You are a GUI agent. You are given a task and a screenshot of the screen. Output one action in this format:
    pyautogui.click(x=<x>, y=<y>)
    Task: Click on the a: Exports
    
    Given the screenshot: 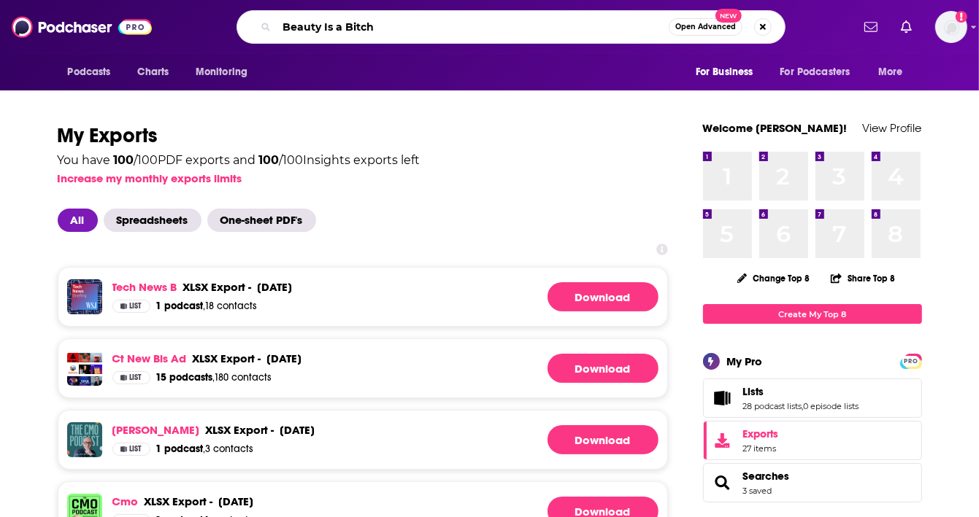 What is the action you would take?
    pyautogui.click(x=812, y=441)
    